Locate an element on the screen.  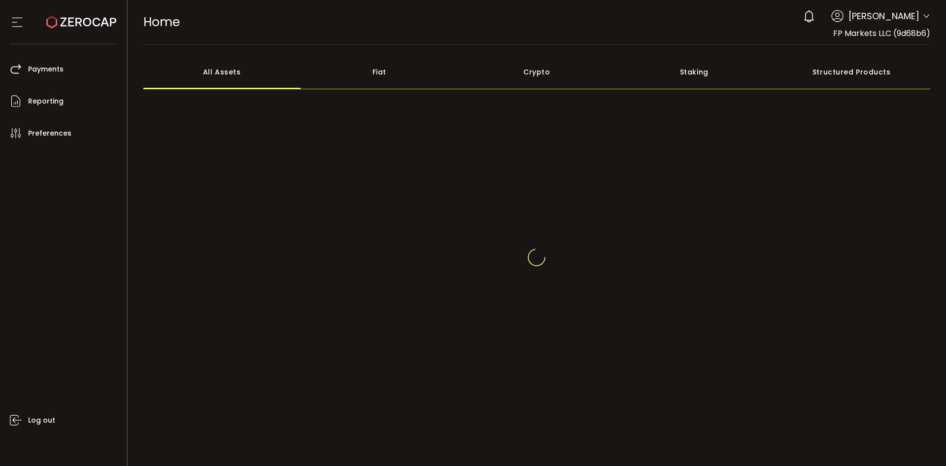
span: Preferences is located at coordinates (50, 133).